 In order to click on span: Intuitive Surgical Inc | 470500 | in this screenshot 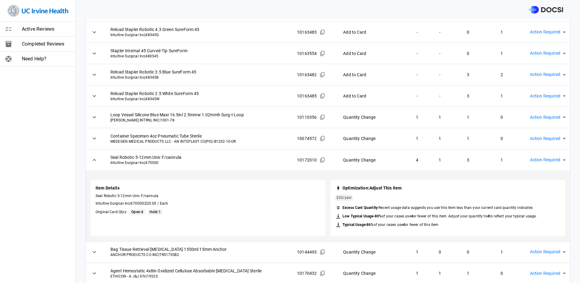, I will do `click(208, 203)`.